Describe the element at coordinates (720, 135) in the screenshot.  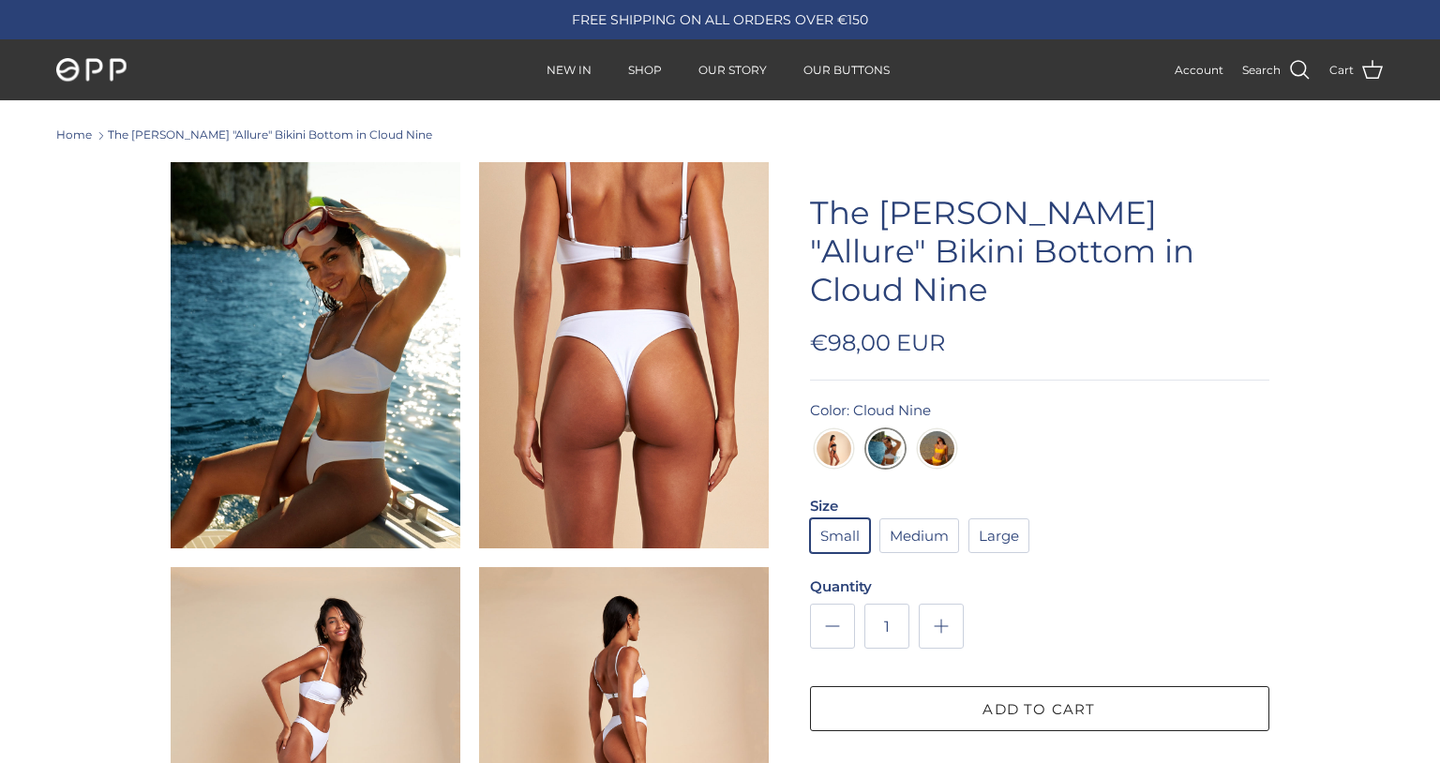
I see `nav: Breadcrumbs` at that location.